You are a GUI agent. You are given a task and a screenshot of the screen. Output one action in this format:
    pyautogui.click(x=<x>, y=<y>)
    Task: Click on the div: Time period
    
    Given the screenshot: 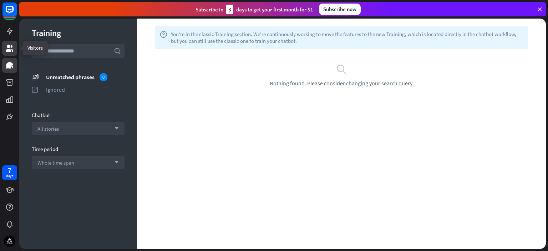 What is the action you would take?
    pyautogui.click(x=78, y=149)
    